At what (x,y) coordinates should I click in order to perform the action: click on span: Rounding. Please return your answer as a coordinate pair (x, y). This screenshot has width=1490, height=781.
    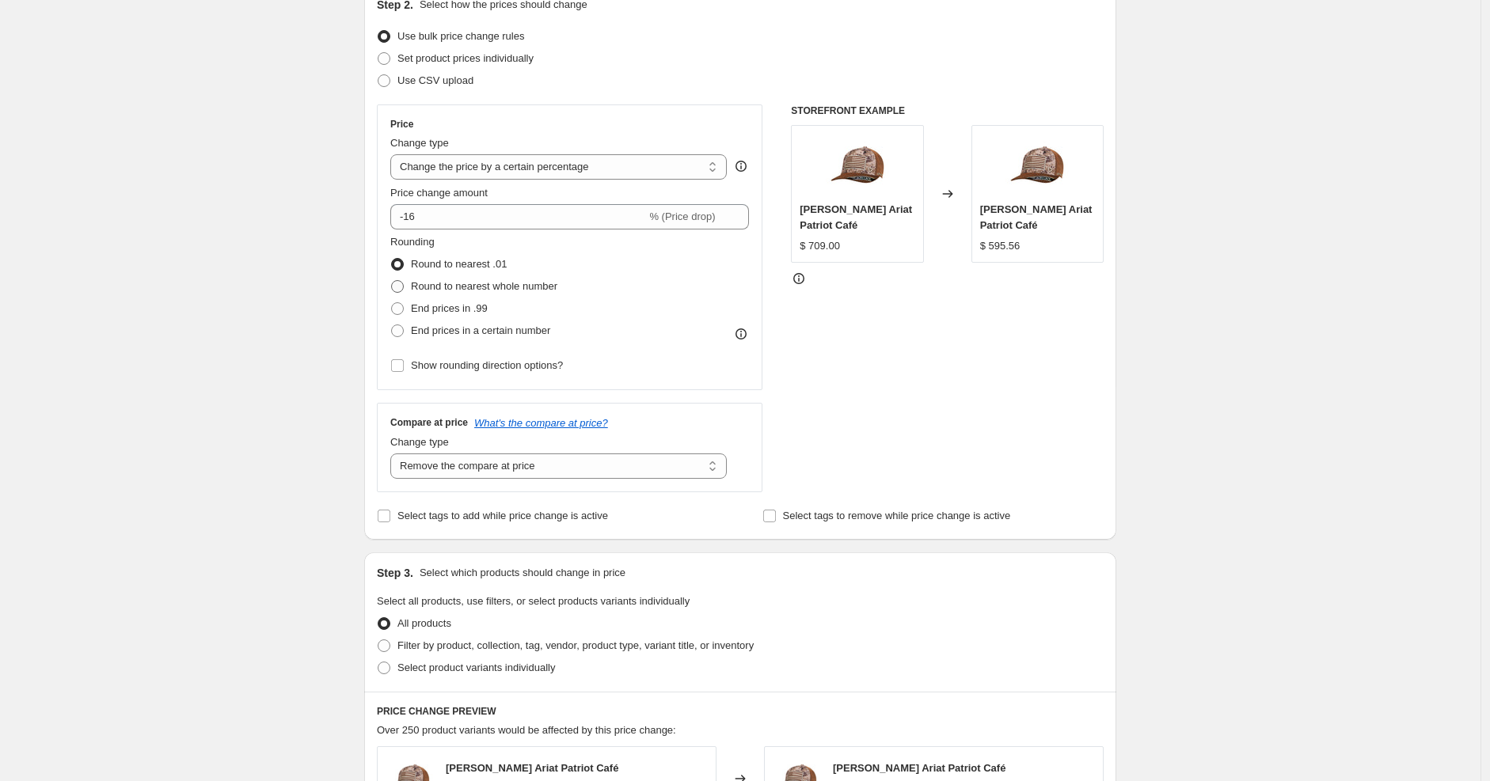
    Looking at the image, I should click on (412, 241).